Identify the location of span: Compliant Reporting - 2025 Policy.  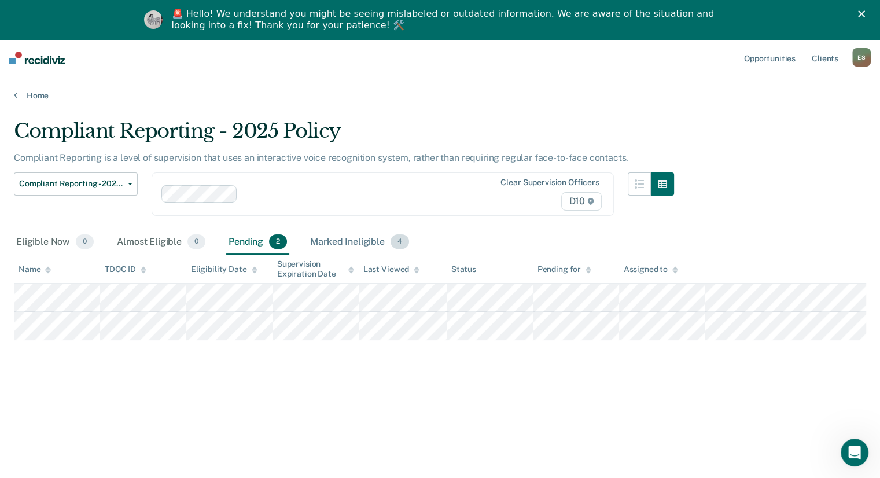
(71, 183).